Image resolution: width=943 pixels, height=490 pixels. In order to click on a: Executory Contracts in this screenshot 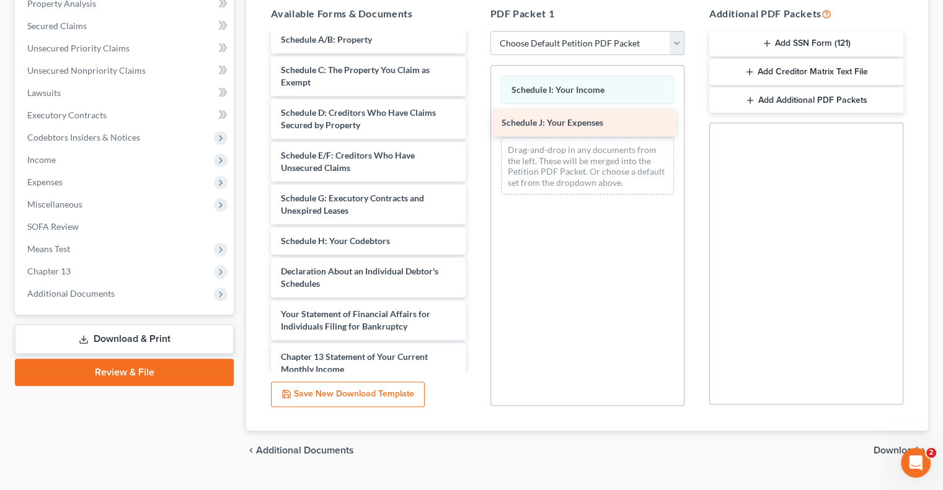, I will do `click(125, 115)`.